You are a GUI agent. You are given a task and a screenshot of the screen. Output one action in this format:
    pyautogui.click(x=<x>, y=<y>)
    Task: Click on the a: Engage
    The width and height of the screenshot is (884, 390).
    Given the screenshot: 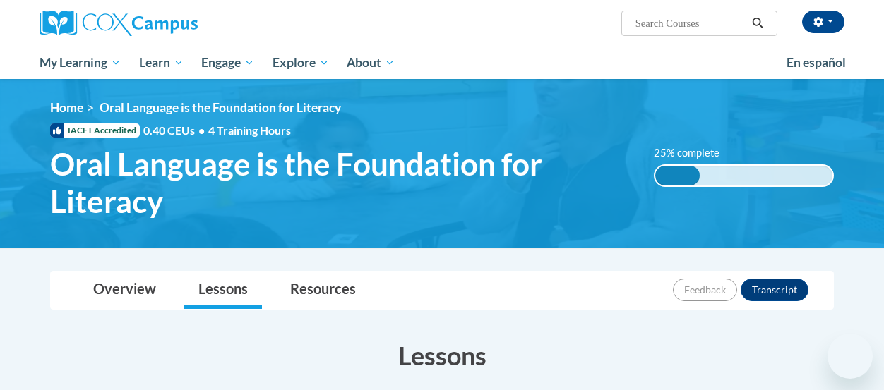 What is the action you would take?
    pyautogui.click(x=227, y=63)
    